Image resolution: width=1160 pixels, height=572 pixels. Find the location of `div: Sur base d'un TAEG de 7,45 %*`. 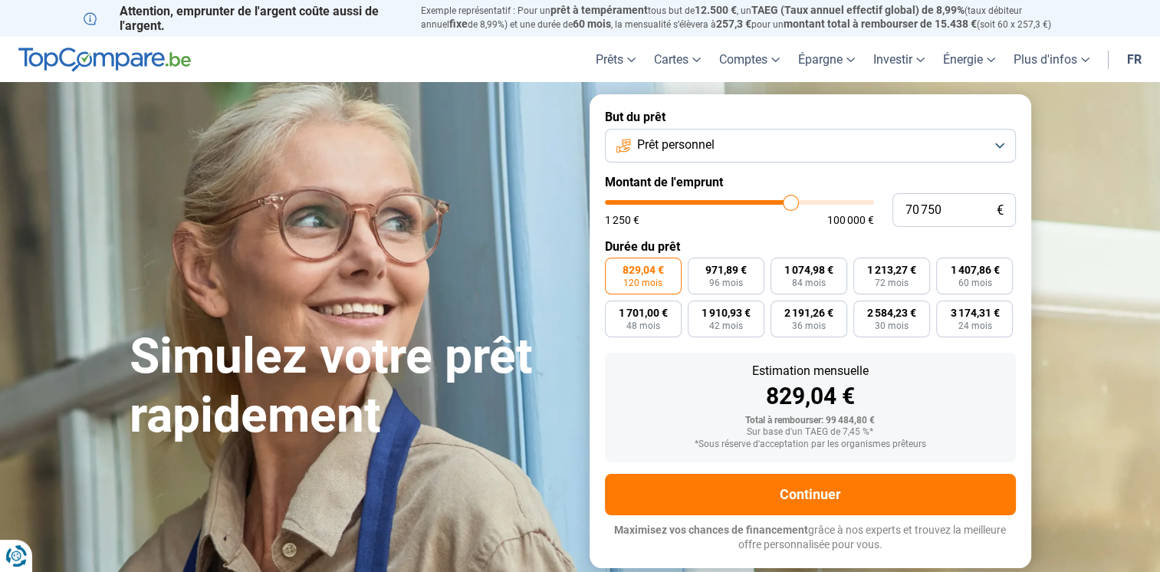

div: Sur base d'un TAEG de 7,45 %* is located at coordinates (810, 432).